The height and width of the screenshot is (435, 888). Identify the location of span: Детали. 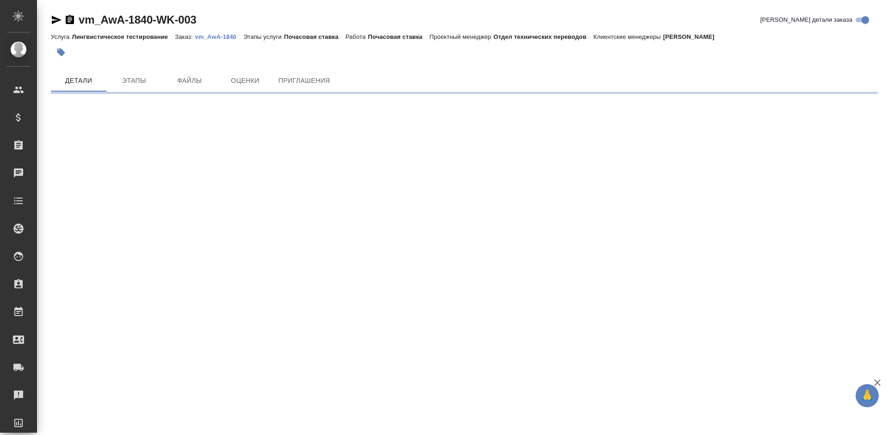
(79, 81).